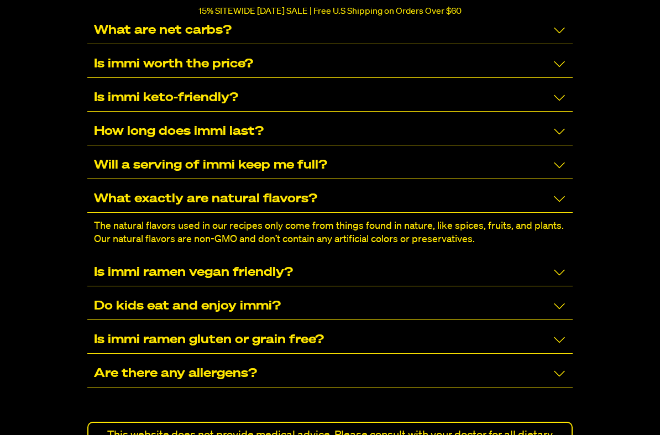 The image size is (660, 435). Describe the element at coordinates (330, 340) in the screenshot. I see `div: Is immi ramen gluten or grain free?` at that location.